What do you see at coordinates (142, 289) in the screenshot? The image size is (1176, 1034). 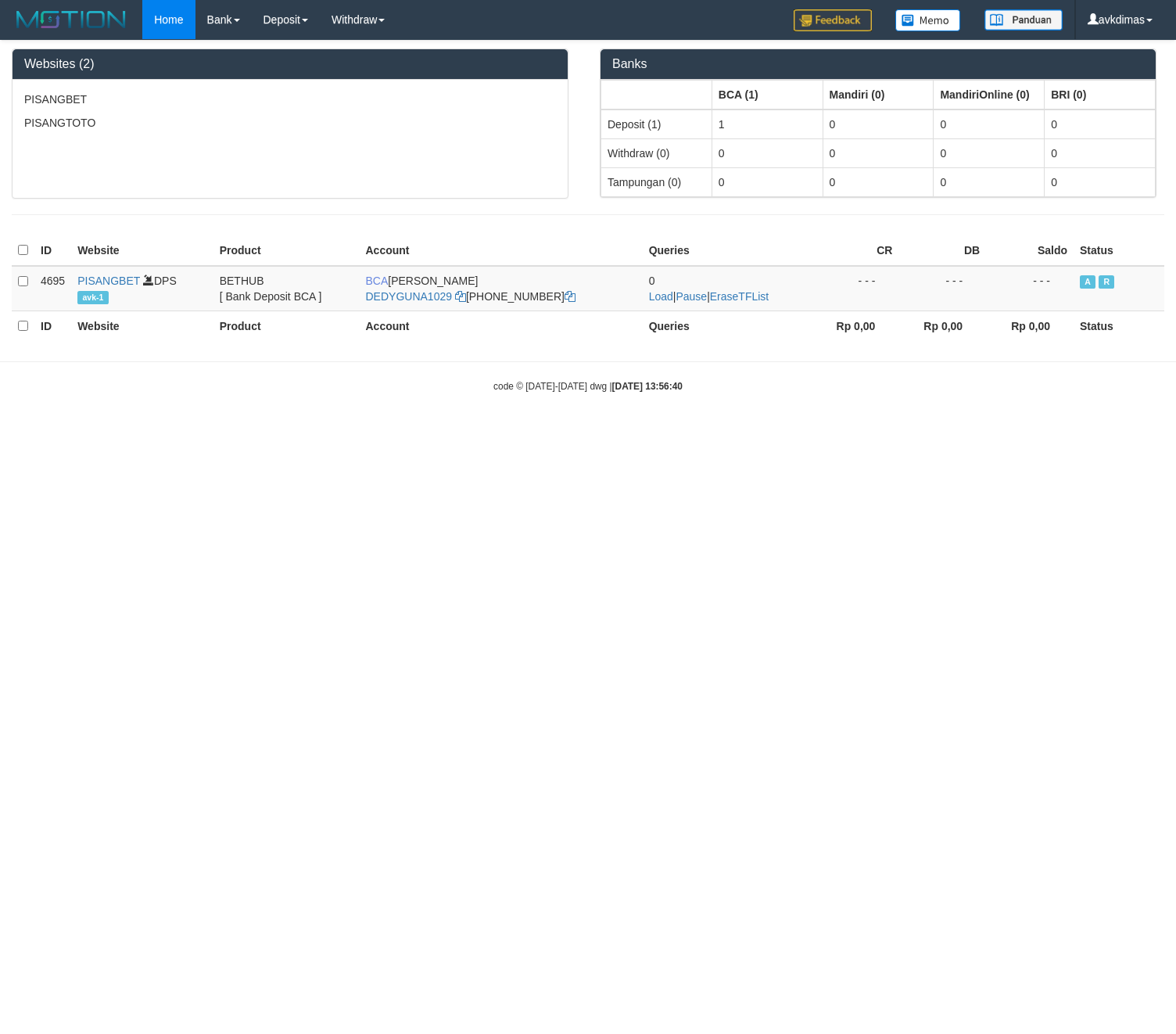 I see `td: DPS` at bounding box center [142, 289].